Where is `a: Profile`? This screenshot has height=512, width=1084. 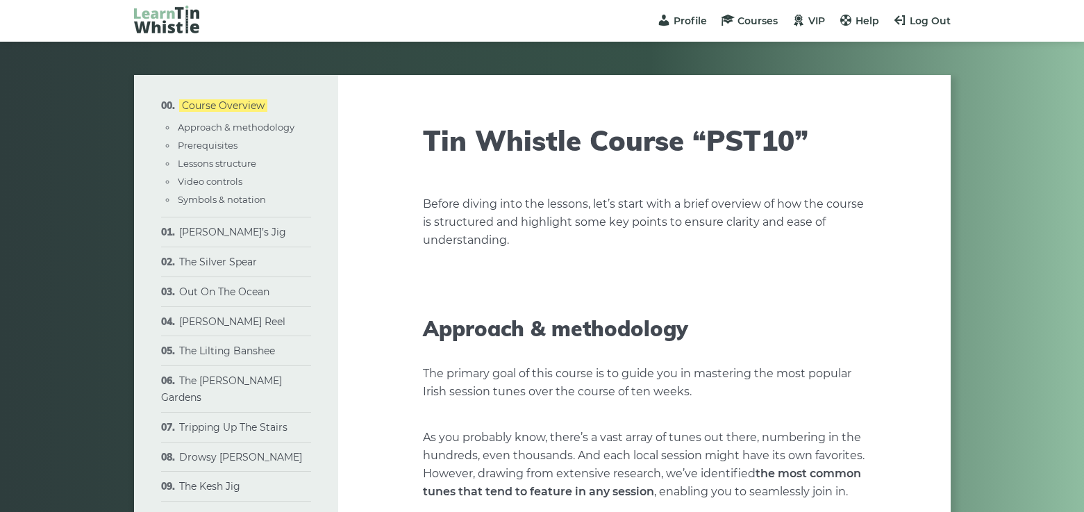 a: Profile is located at coordinates (682, 21).